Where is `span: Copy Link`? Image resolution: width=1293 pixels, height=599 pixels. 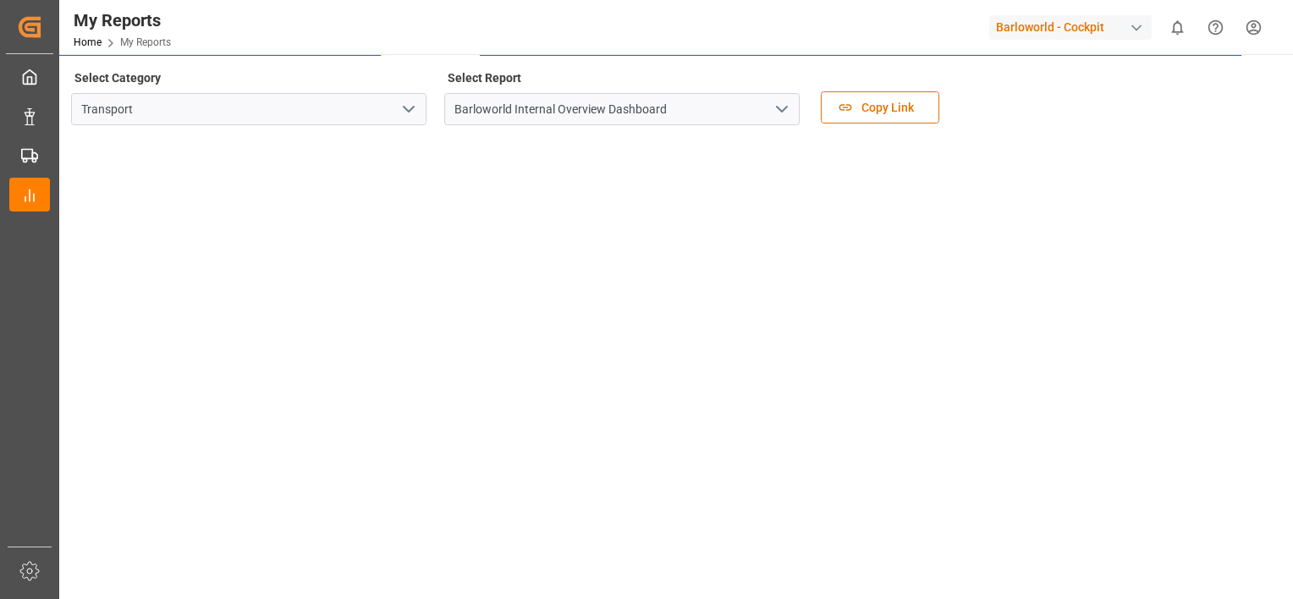 span: Copy Link is located at coordinates (888, 107).